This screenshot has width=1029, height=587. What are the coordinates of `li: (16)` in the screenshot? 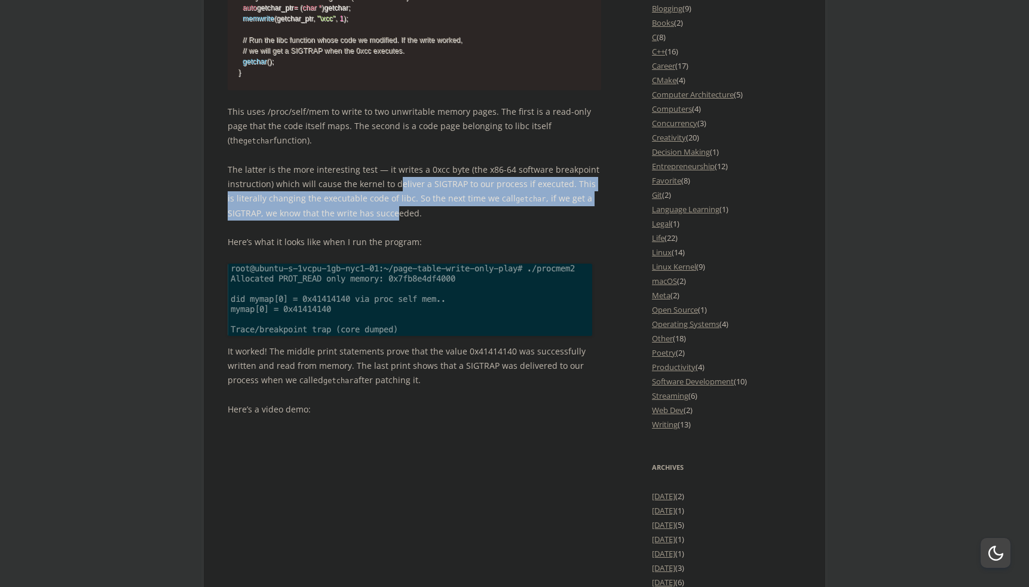 It's located at (726, 51).